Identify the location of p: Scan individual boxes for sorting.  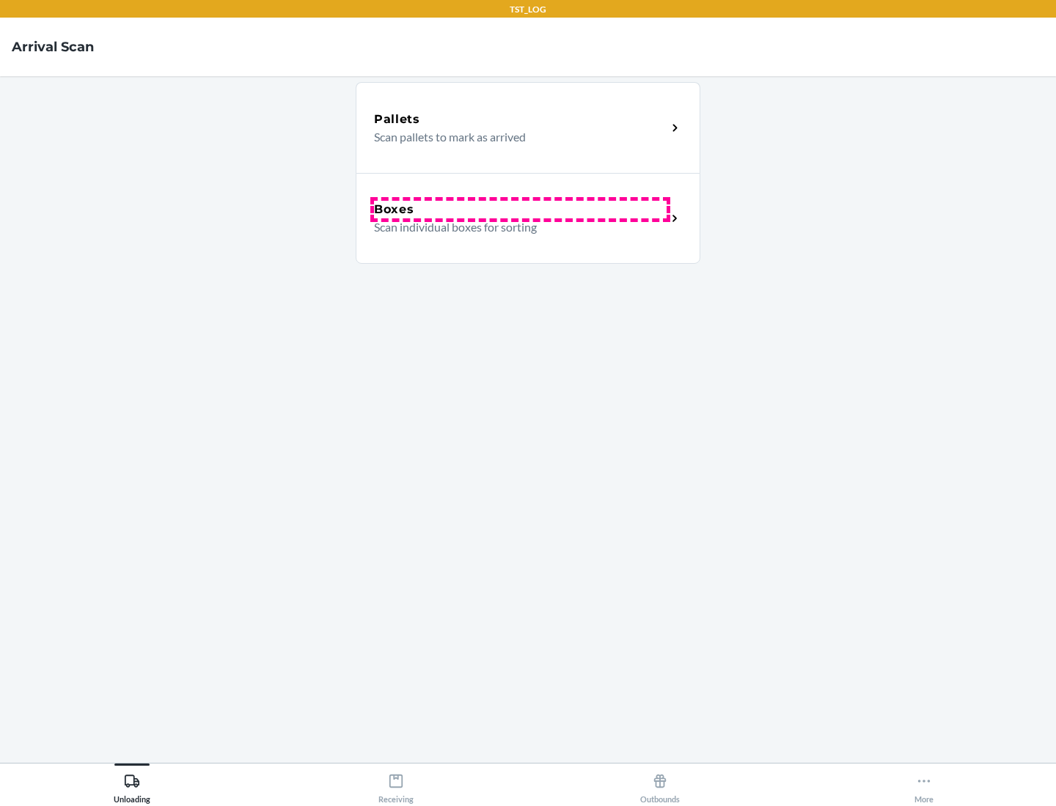
(514, 227).